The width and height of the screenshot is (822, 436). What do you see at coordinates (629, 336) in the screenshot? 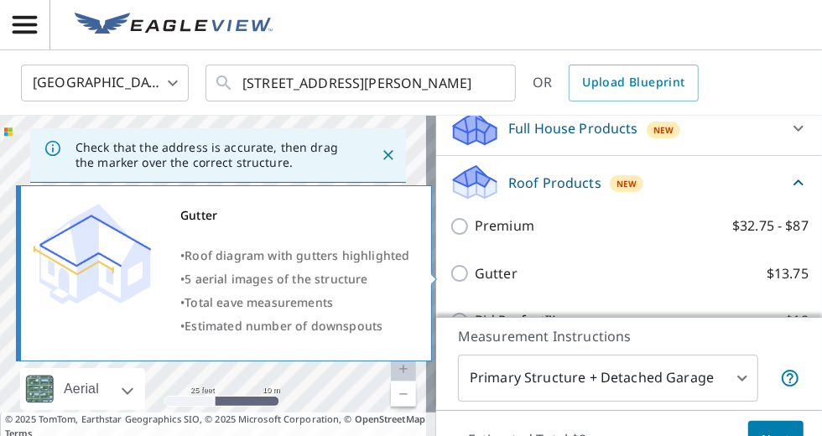
I see `p: Measurement Instructions` at bounding box center [629, 336].